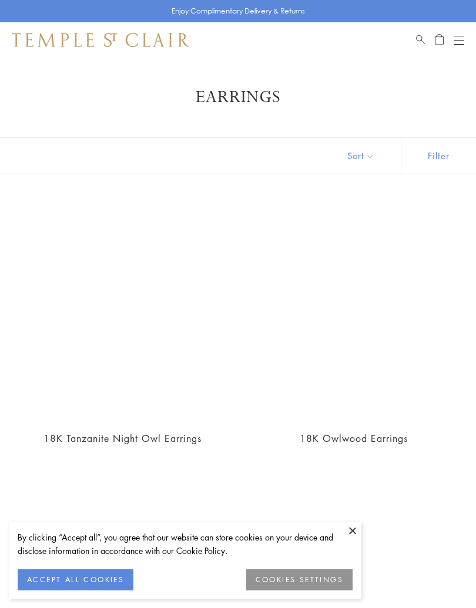 The image size is (476, 608). What do you see at coordinates (459, 40) in the screenshot?
I see `button: Open navigation` at bounding box center [459, 40].